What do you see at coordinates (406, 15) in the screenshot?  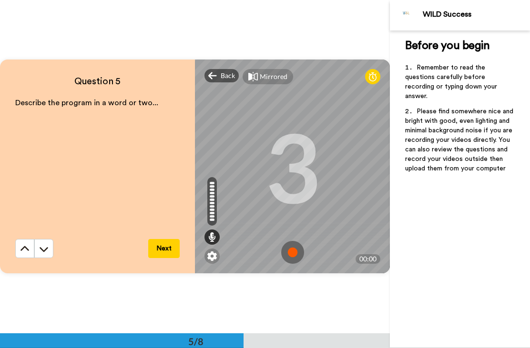 I see `img: Profile Image` at bounding box center [406, 15].